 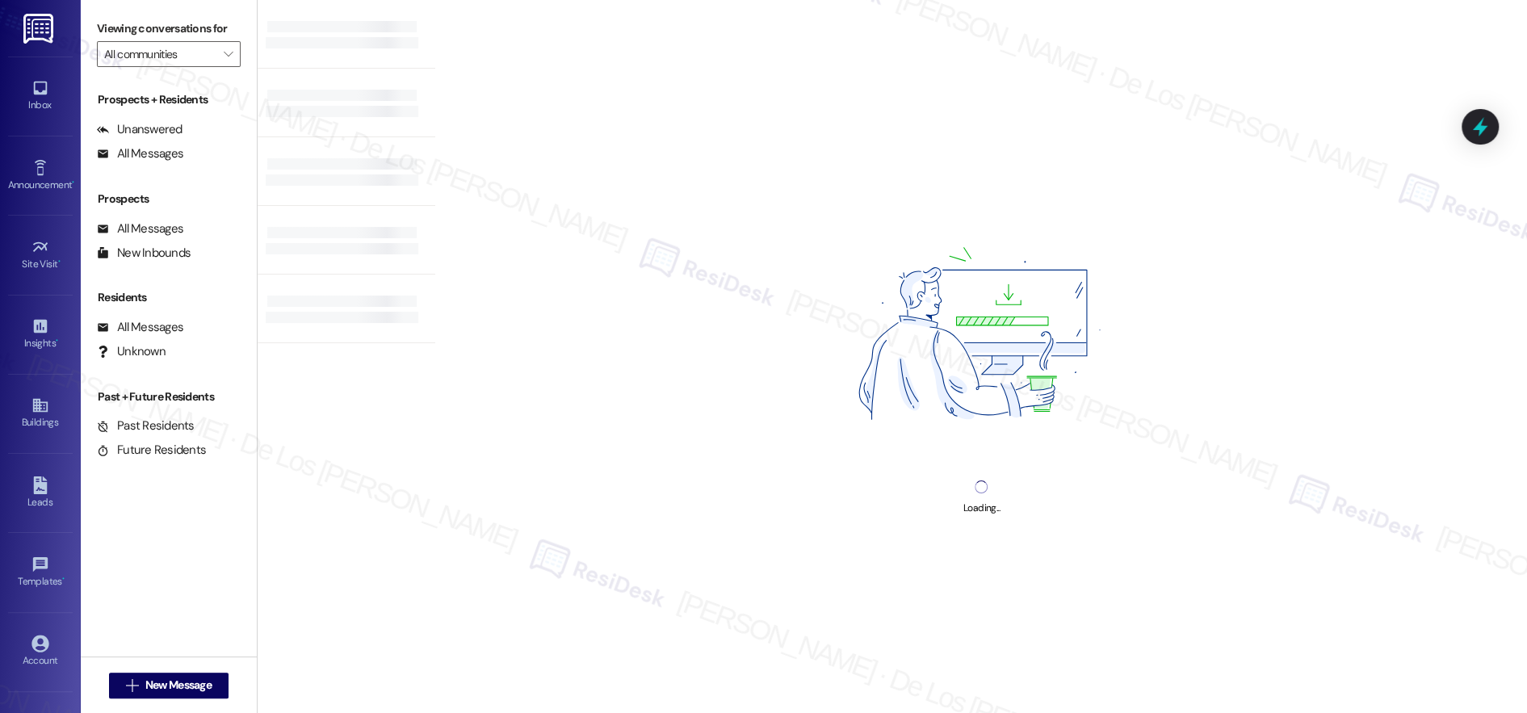 I want to click on label: Viewing conversations for, so click(x=169, y=28).